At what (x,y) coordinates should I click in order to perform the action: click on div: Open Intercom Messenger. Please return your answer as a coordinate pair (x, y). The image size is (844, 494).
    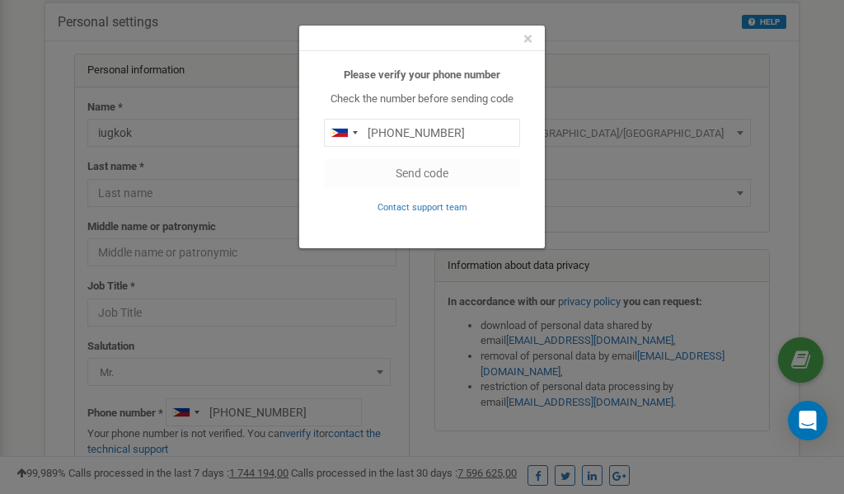
    Looking at the image, I should click on (807, 420).